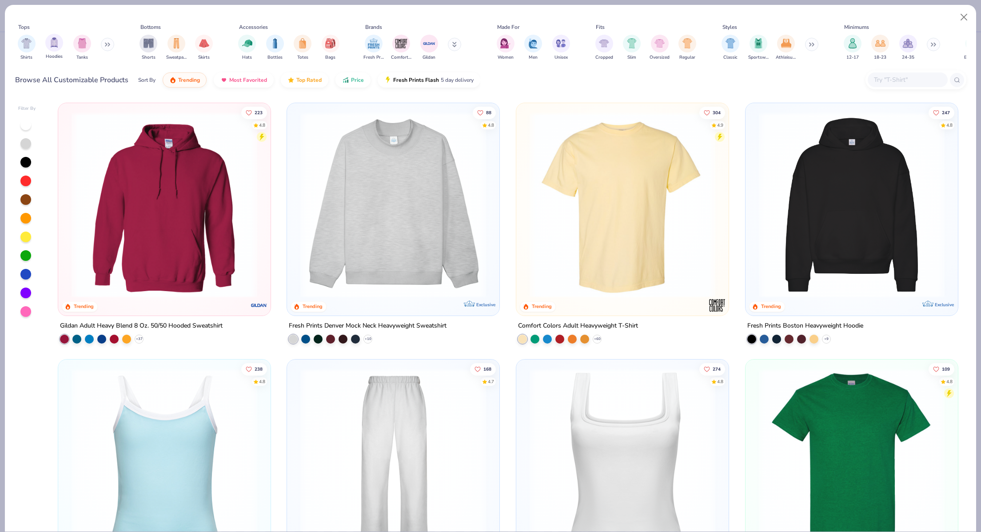 This screenshot has height=532, width=981. What do you see at coordinates (907, 80) in the screenshot?
I see `input: Try "T-Shirt"` at bounding box center [907, 80].